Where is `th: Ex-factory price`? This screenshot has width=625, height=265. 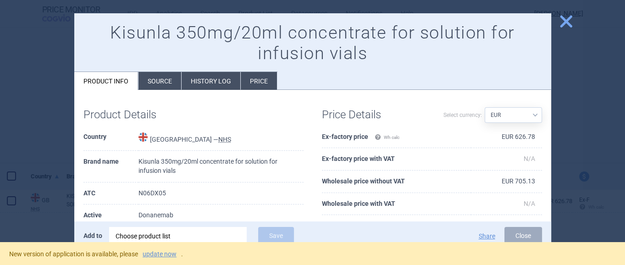
th: Ex-factory price is located at coordinates (396, 137).